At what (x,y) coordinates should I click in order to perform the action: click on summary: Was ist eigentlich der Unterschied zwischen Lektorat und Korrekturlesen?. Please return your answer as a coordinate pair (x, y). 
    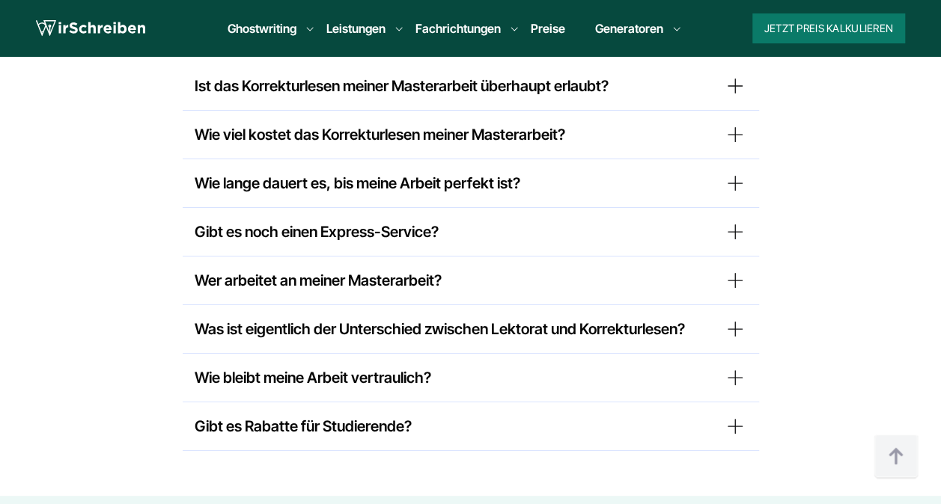
    Looking at the image, I should click on (471, 329).